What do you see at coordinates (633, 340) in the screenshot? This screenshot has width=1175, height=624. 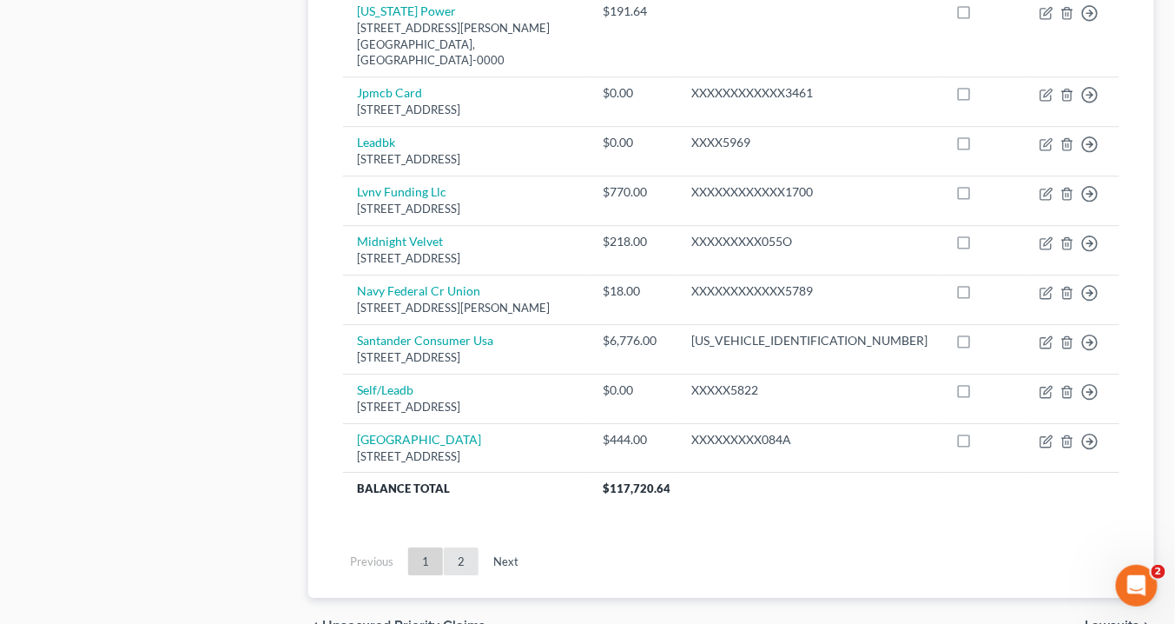 I see `div: $6,776.00` at bounding box center [633, 340].